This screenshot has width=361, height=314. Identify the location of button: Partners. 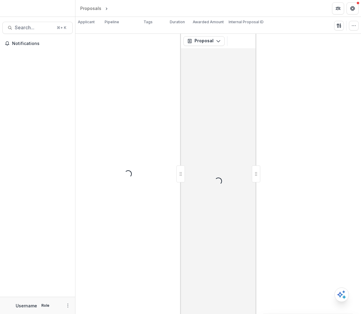
(338, 8).